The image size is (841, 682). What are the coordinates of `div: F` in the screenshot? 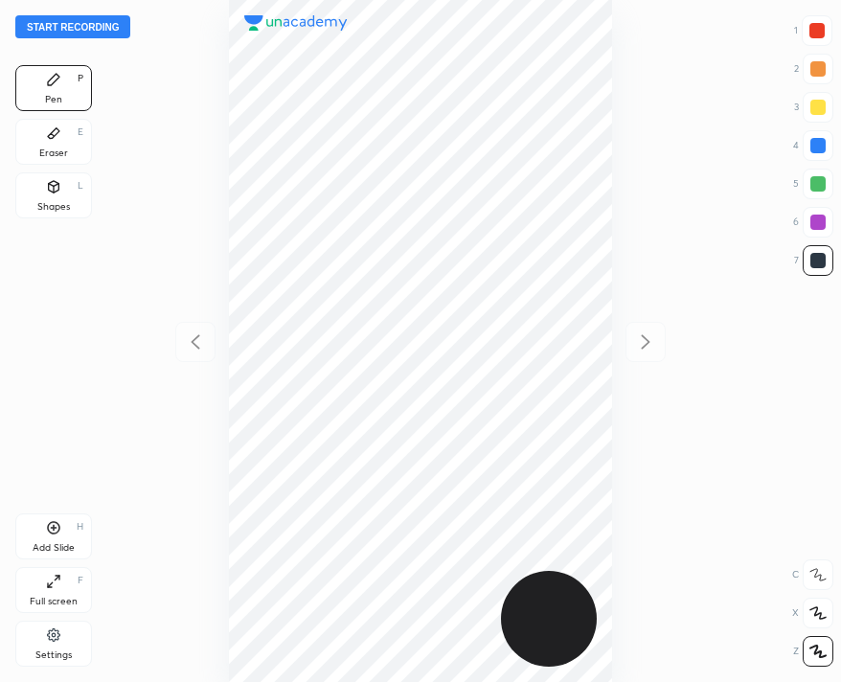 It's located at (80, 581).